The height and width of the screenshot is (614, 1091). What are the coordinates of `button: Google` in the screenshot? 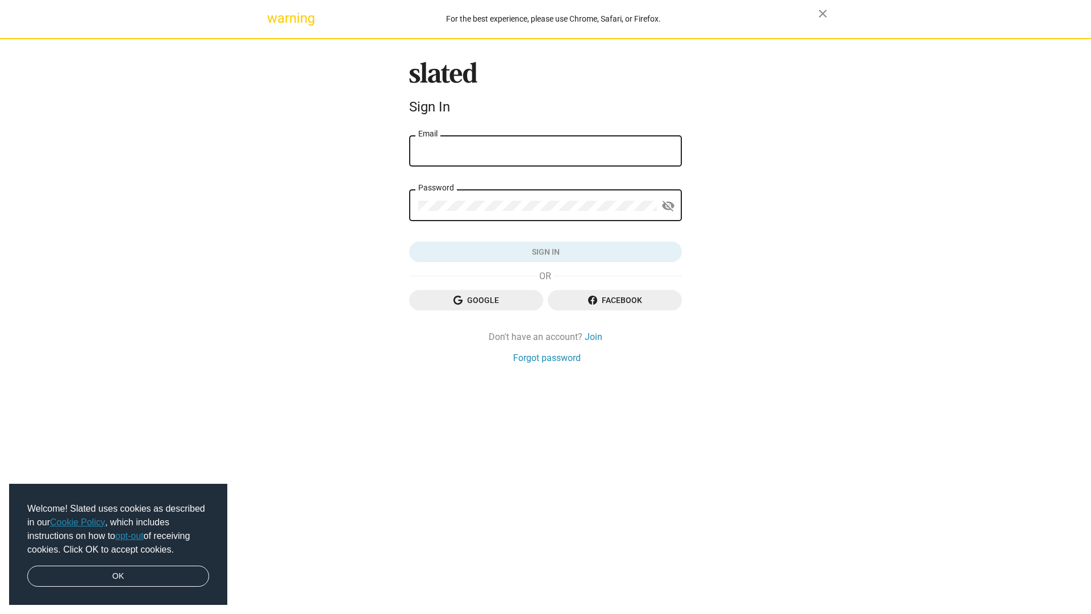 It's located at (476, 300).